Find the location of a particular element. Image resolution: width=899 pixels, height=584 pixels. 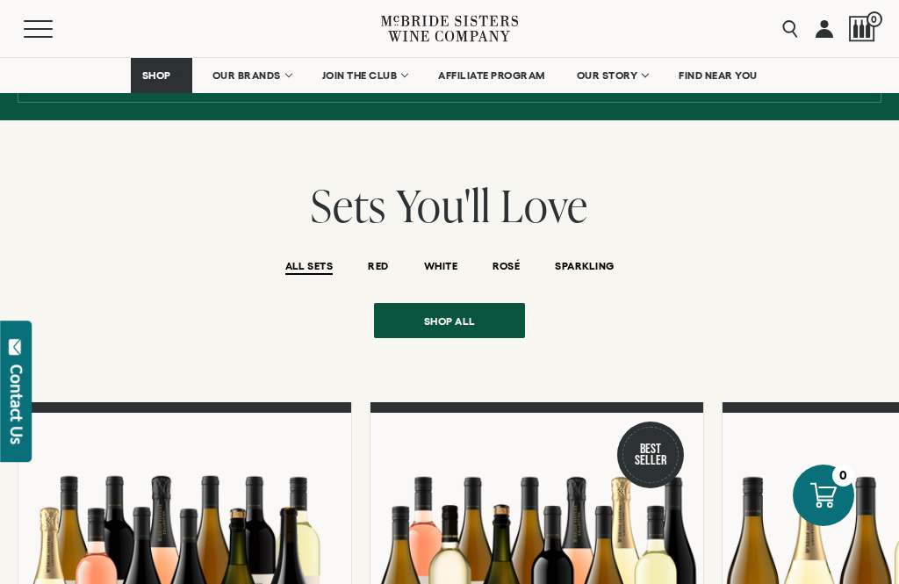

div: 0 is located at coordinates (843, 475).